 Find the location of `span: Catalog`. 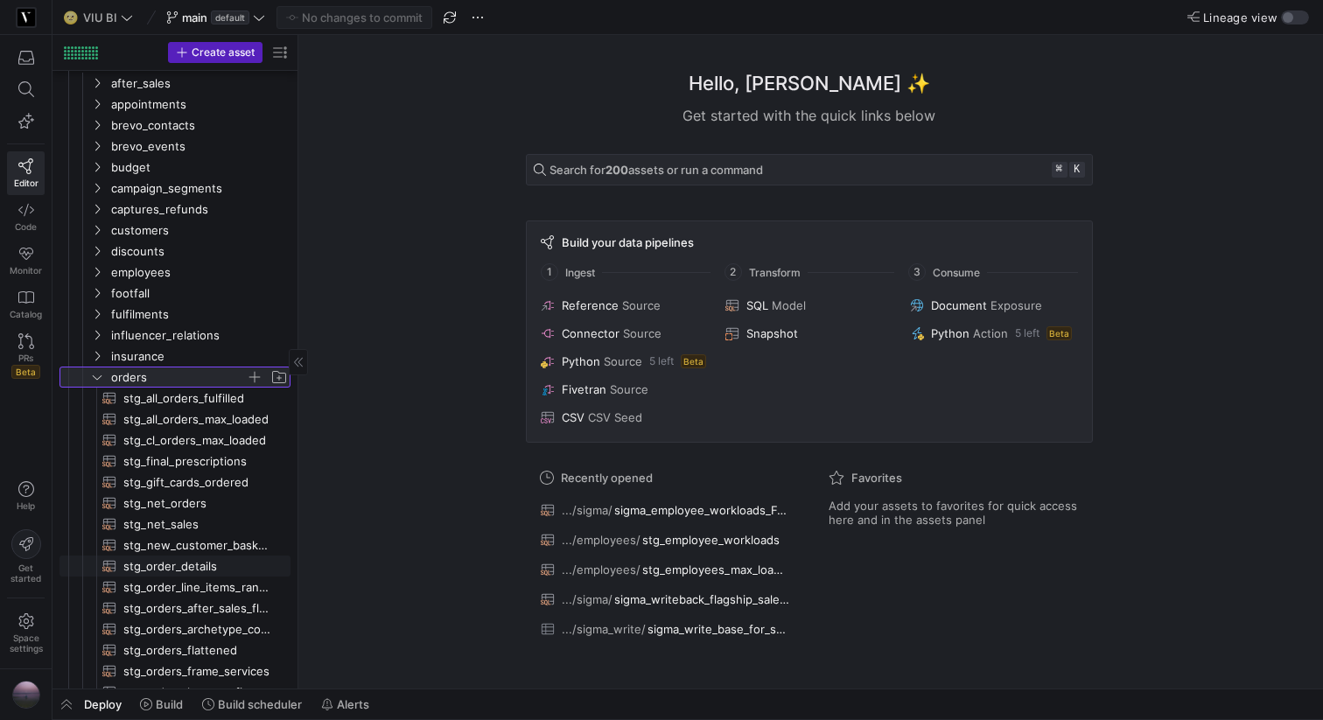

span: Catalog is located at coordinates (25, 314).